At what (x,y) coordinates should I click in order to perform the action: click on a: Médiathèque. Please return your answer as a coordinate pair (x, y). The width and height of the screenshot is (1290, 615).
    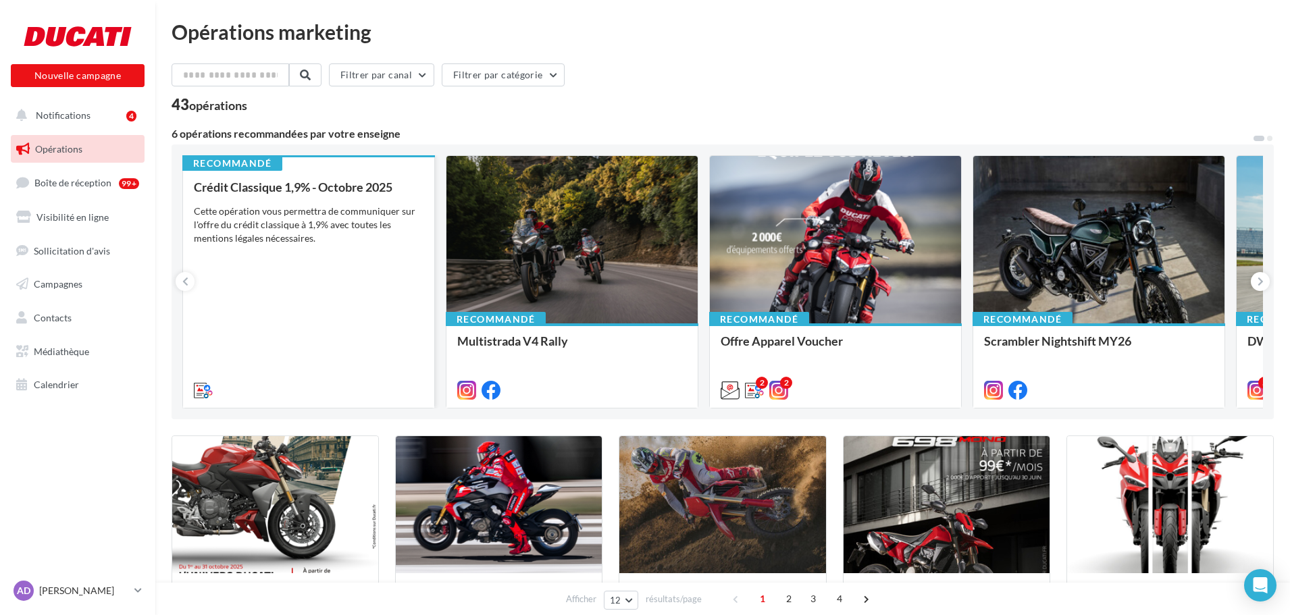
    Looking at the image, I should click on (78, 352).